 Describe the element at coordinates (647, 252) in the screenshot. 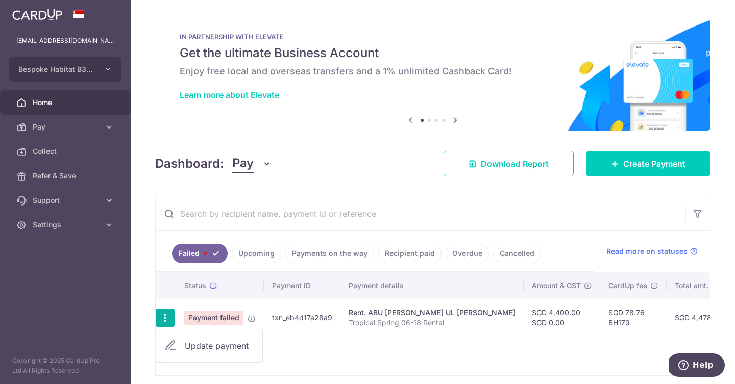

I see `span: Read more on statuses` at that location.